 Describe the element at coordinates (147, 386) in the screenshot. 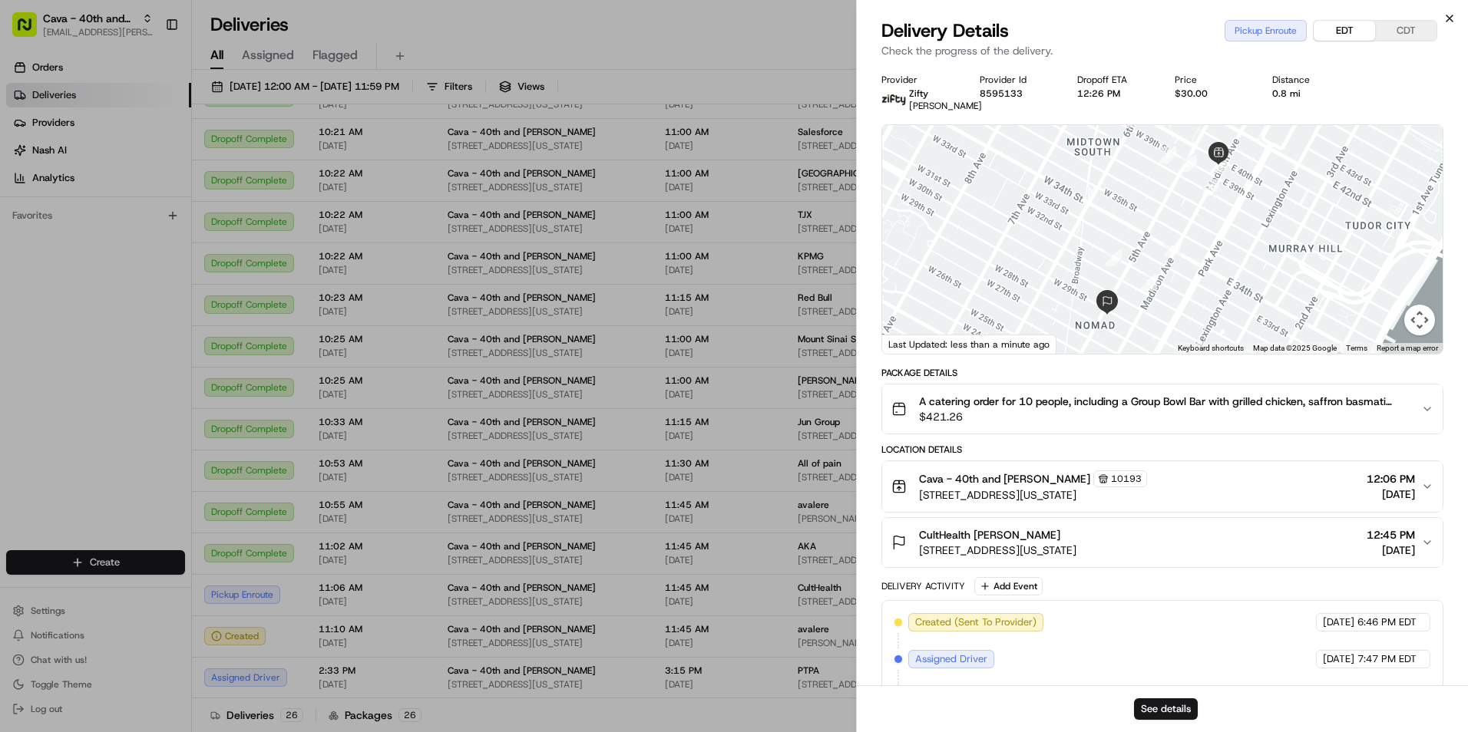

I see `a: Powered byPylon` at that location.